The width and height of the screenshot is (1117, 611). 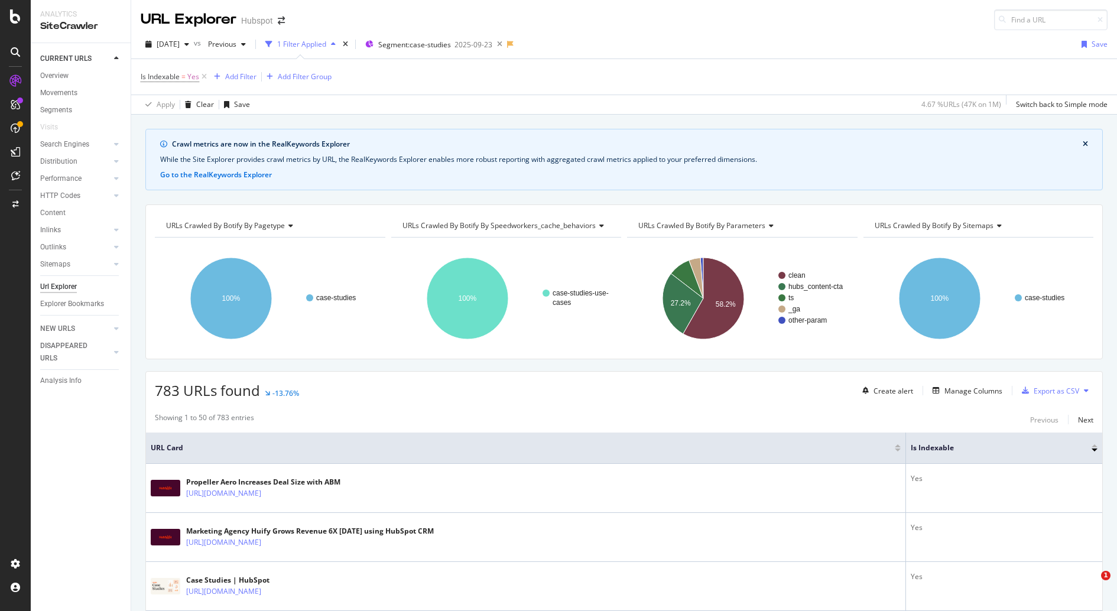 What do you see at coordinates (965, 391) in the screenshot?
I see `button: Manage Columns` at bounding box center [965, 391].